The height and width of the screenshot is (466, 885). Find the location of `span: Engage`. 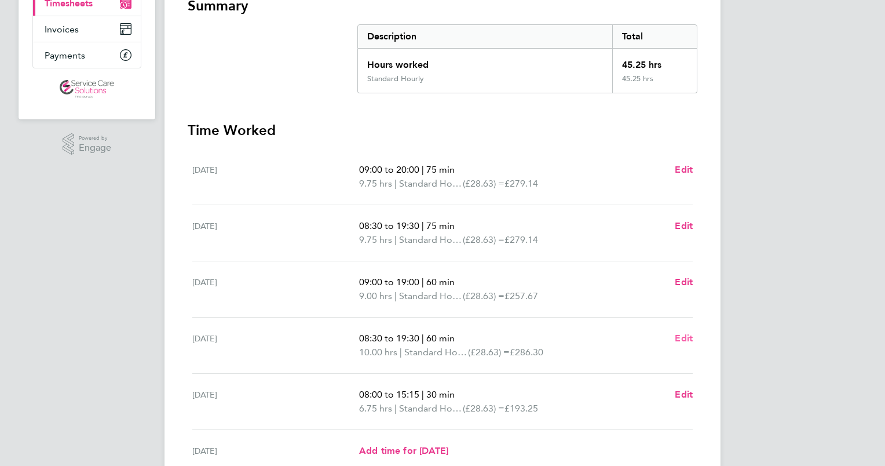

span: Engage is located at coordinates (95, 148).